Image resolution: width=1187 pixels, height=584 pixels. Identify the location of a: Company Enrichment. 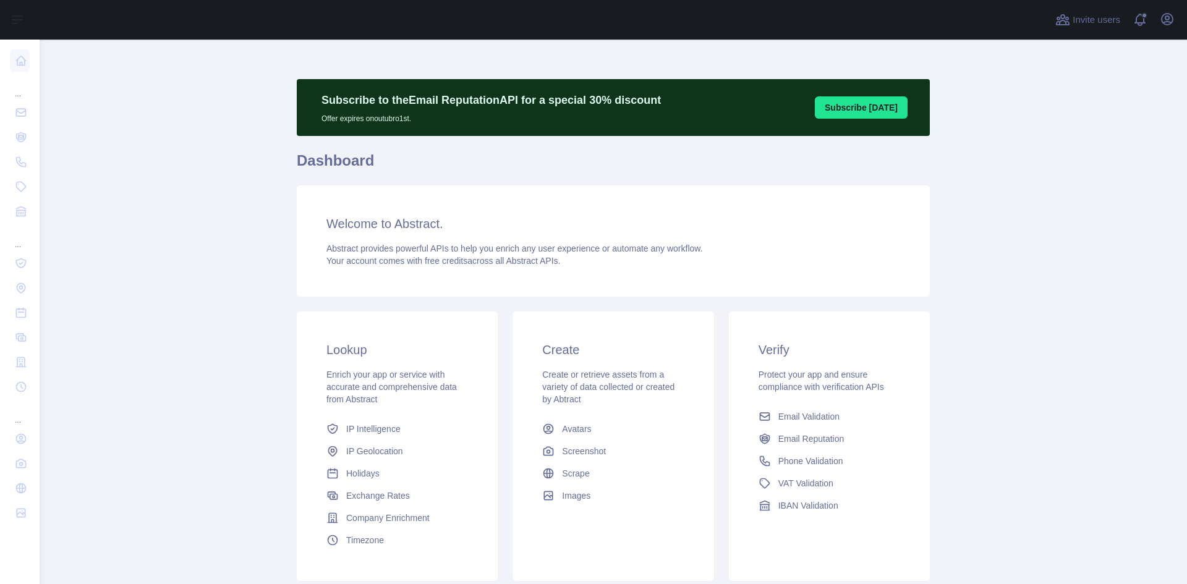
(397, 518).